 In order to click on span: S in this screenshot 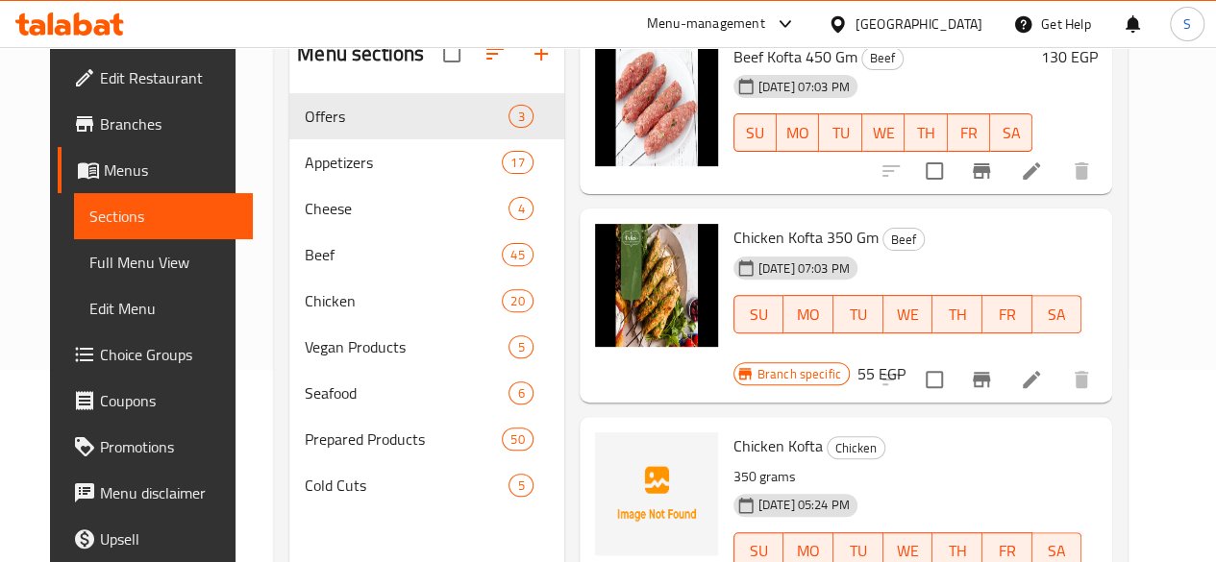, I will do `click(1187, 24)`.